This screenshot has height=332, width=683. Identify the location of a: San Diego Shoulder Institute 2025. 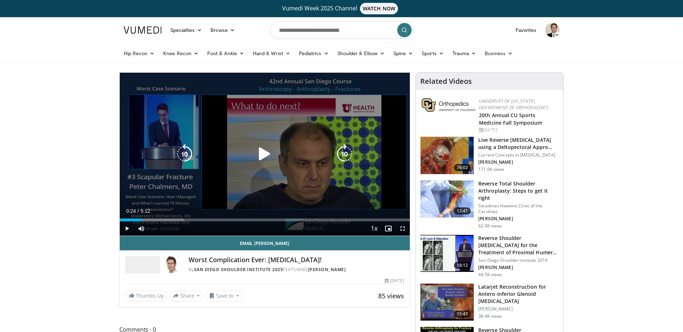
(238, 270).